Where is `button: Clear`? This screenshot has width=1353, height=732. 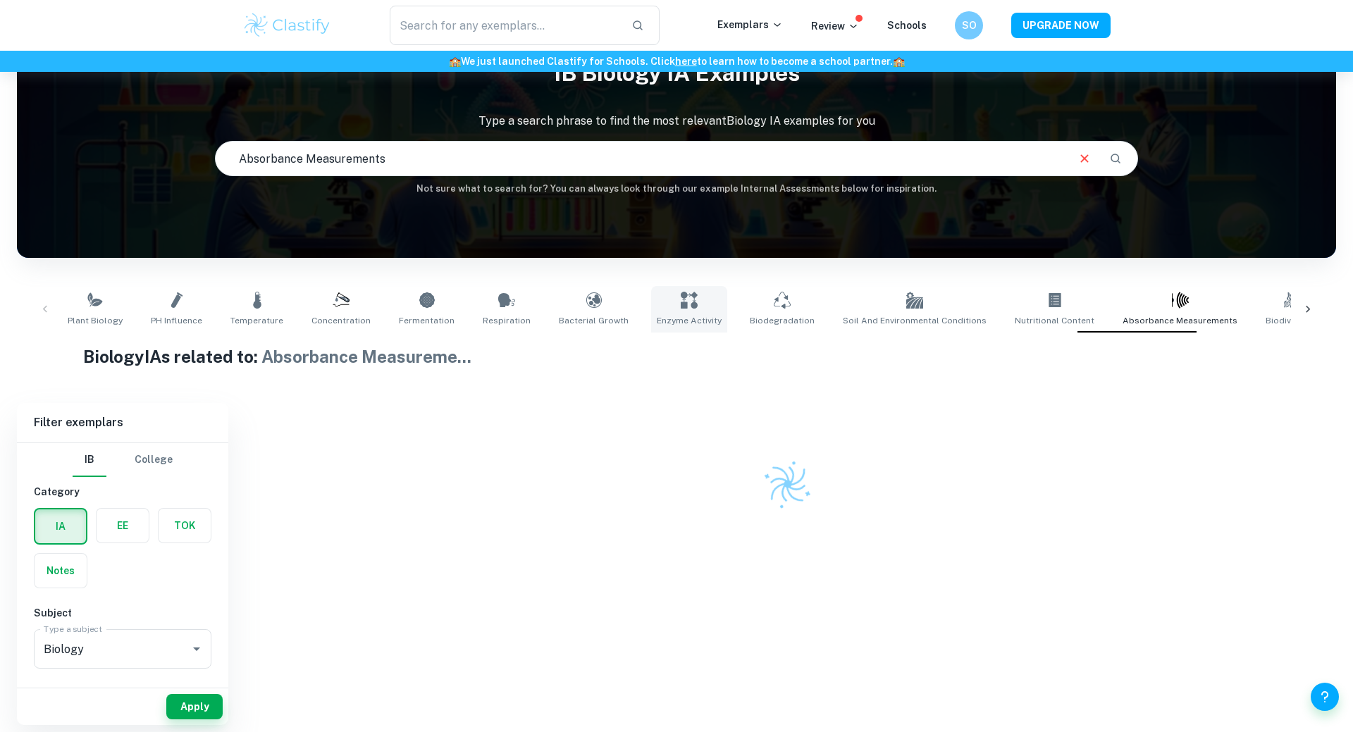
button: Clear is located at coordinates (1084, 159).